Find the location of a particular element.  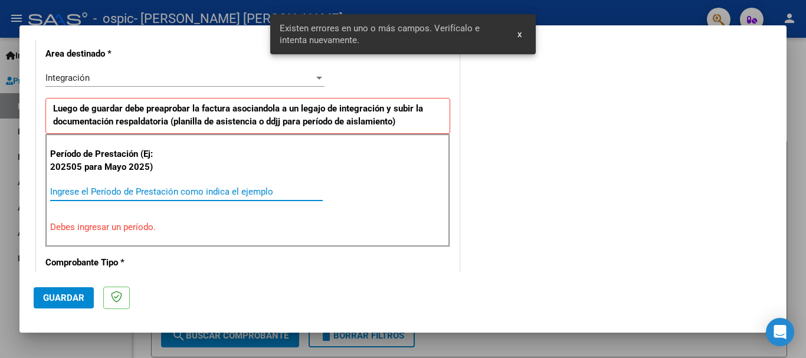

span: Integración is located at coordinates (67, 78).